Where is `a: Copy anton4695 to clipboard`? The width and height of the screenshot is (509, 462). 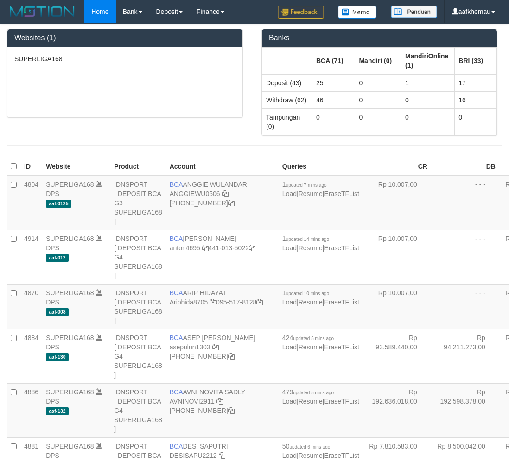
a: Copy anton4695 to clipboard is located at coordinates (205, 248).